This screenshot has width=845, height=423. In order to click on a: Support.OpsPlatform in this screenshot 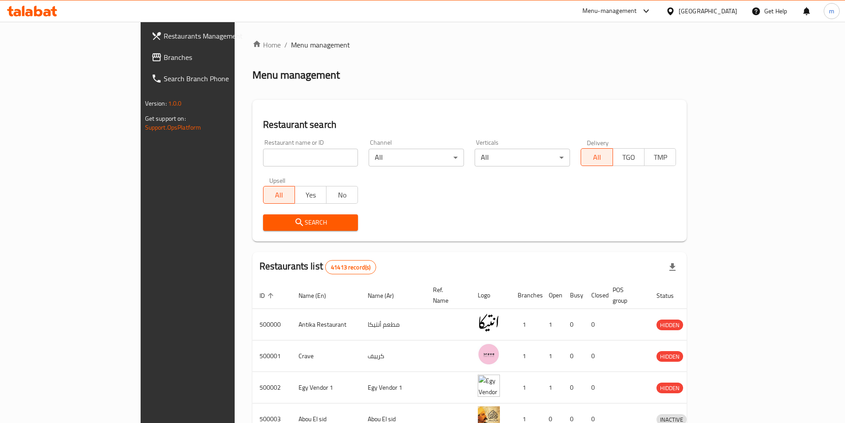, I will do `click(173, 127)`.